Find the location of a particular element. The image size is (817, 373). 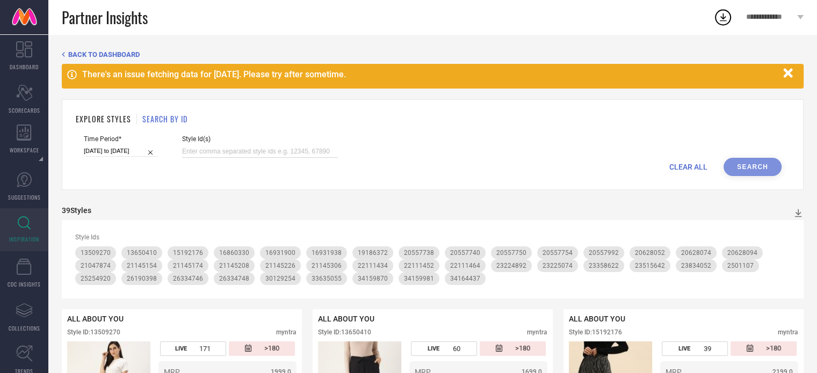

input: Select time period is located at coordinates (121, 151).